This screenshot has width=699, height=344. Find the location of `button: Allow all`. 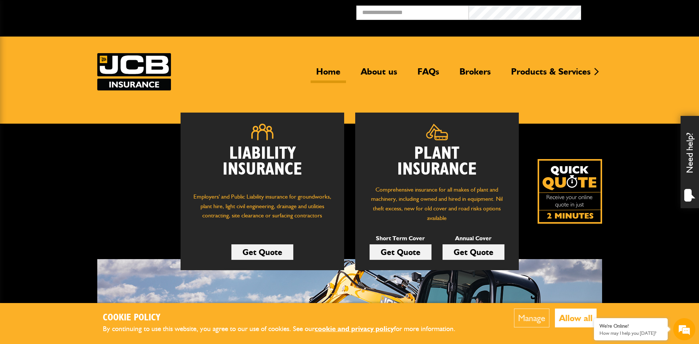

button: Allow all is located at coordinates (576, 317).